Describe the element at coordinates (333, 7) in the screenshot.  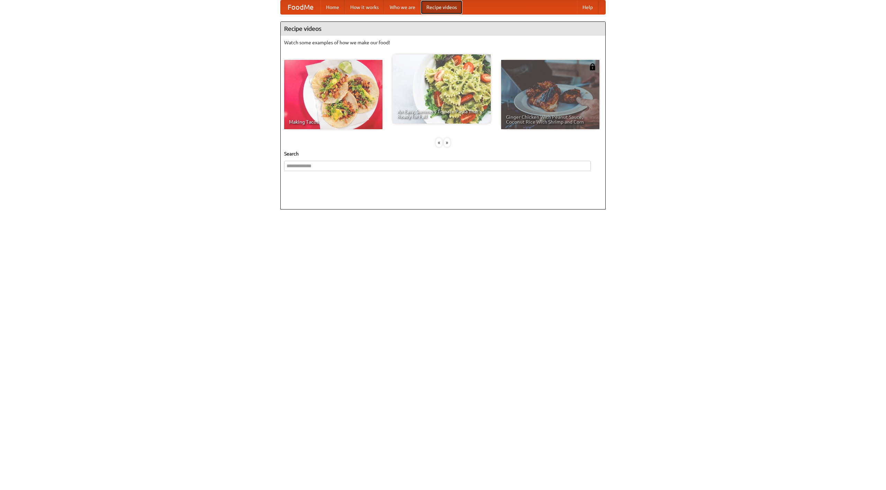
I see `a: Home` at that location.